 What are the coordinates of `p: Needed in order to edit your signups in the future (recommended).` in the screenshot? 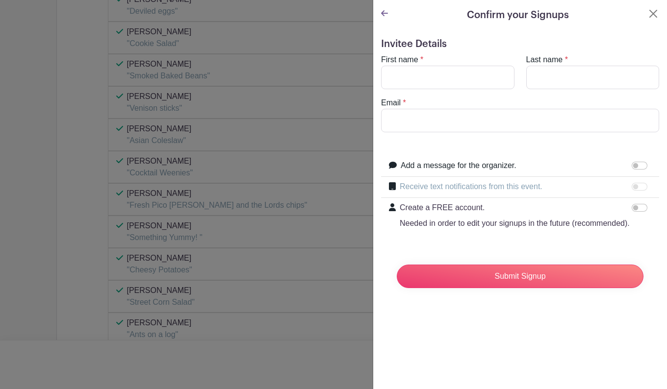 It's located at (515, 224).